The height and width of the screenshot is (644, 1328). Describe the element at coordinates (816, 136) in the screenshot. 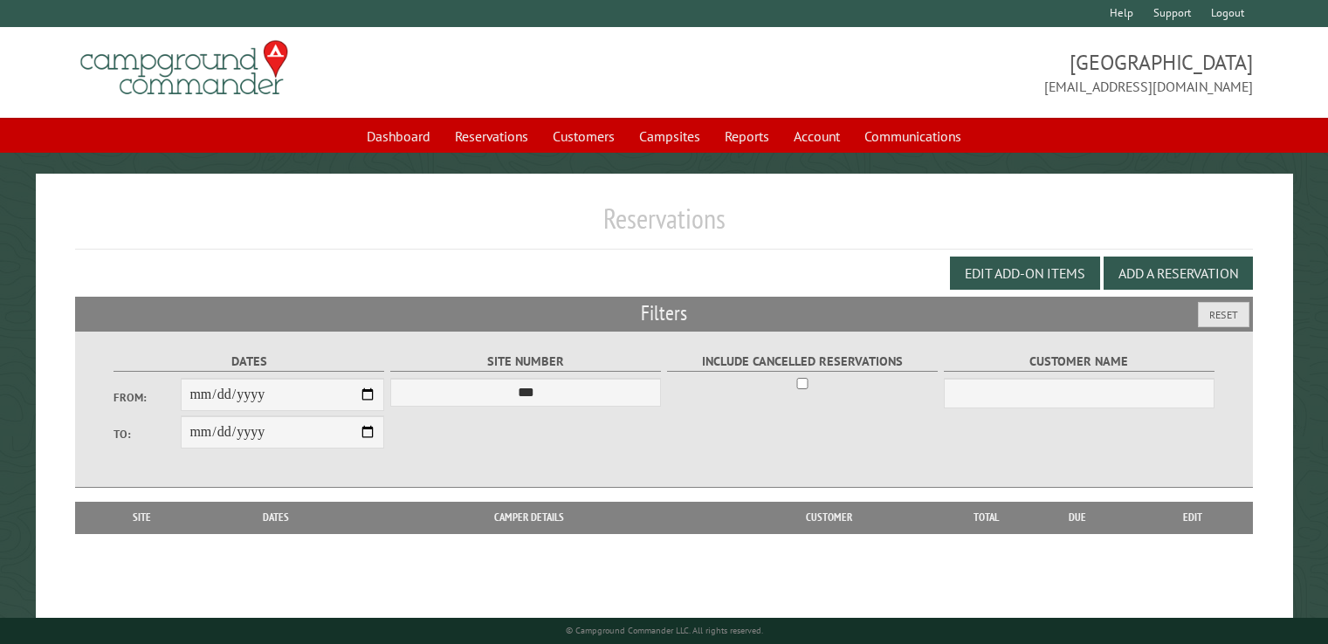

I see `a: Account` at that location.